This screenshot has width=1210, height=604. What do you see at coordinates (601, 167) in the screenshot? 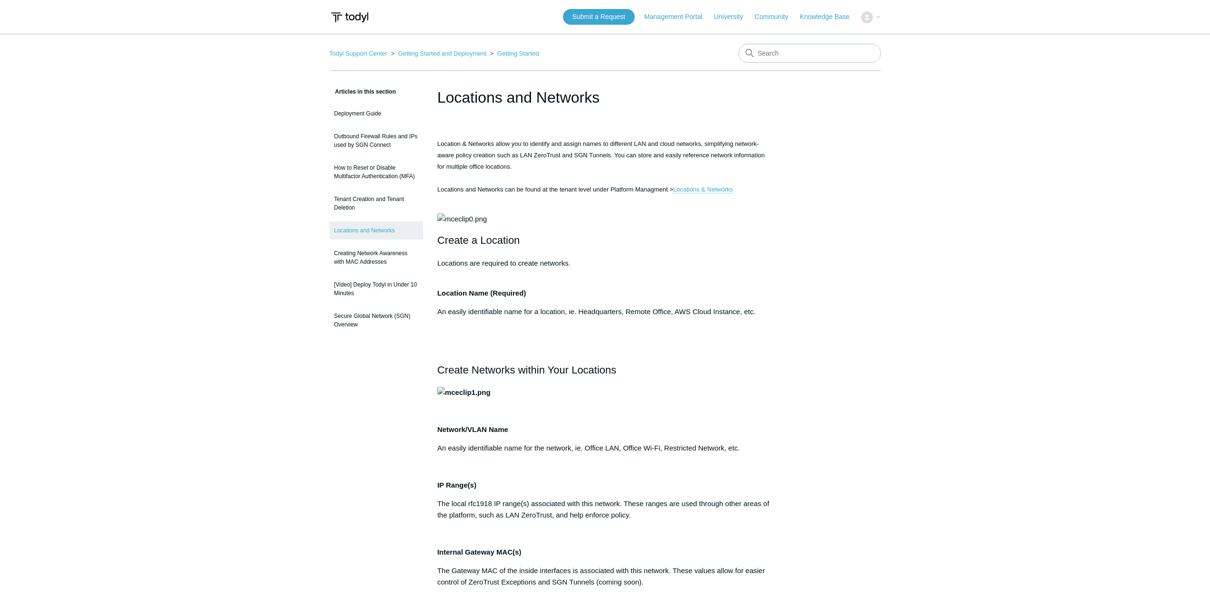
I see `span: Location & Networks allow you to identify and assign names to different LAN and cloud networks, s...` at bounding box center [601, 167].